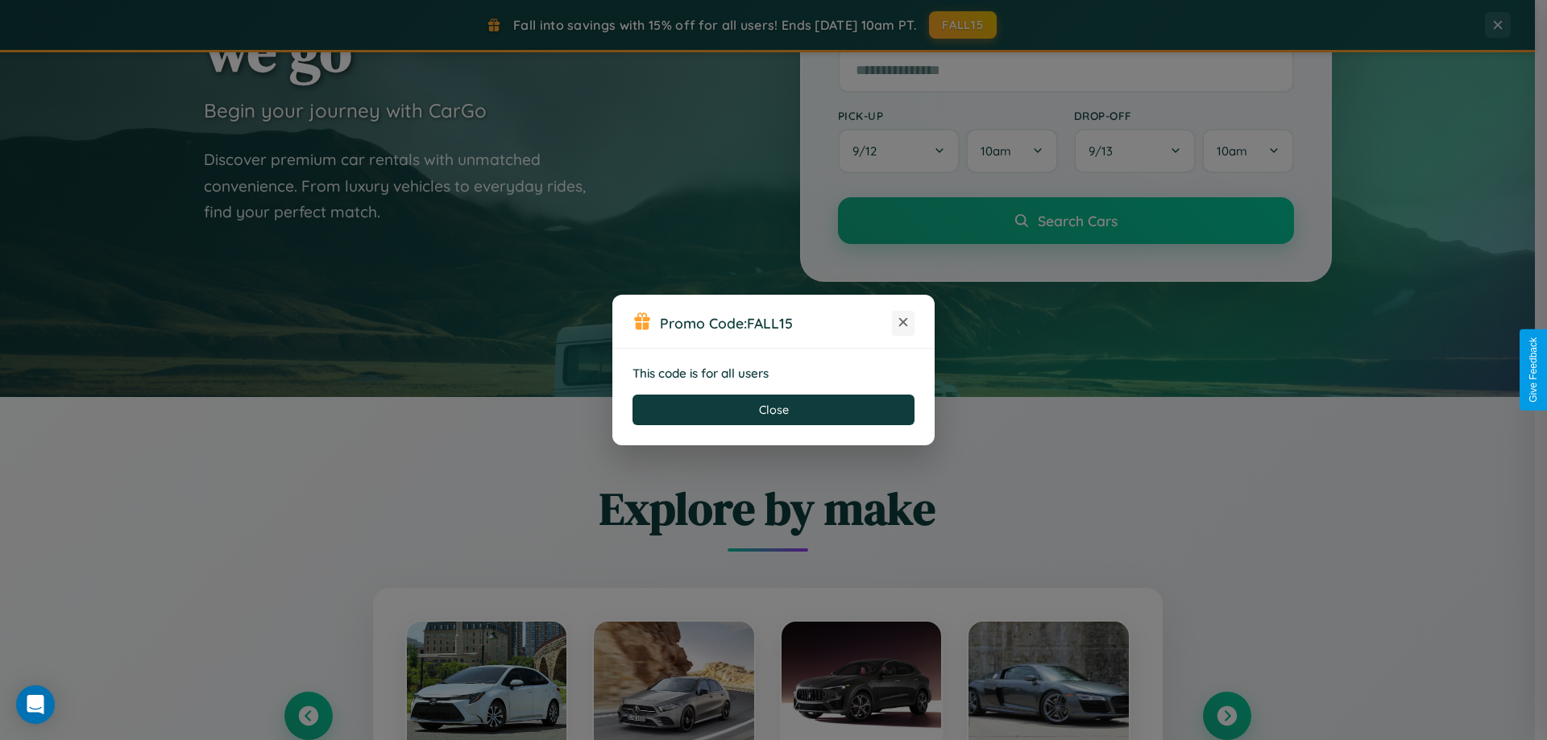 Image resolution: width=1547 pixels, height=740 pixels. I want to click on button: Close, so click(774, 410).